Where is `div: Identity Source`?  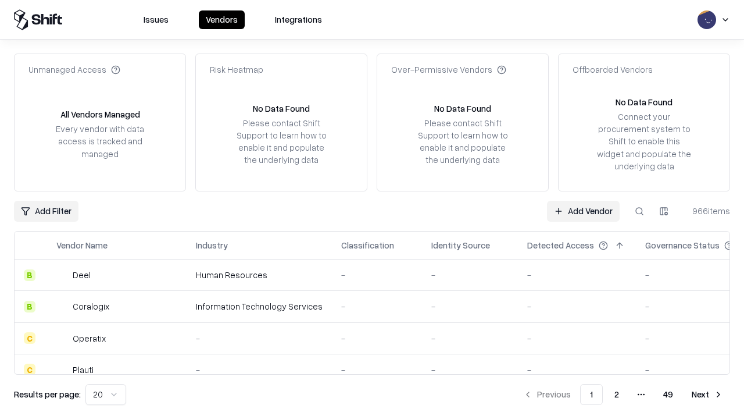
div: Identity Source is located at coordinates (461, 245).